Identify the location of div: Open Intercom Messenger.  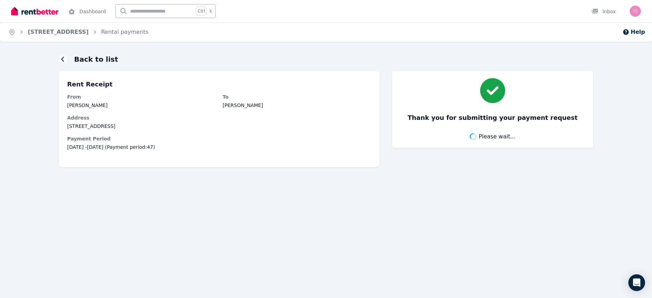
(637, 282).